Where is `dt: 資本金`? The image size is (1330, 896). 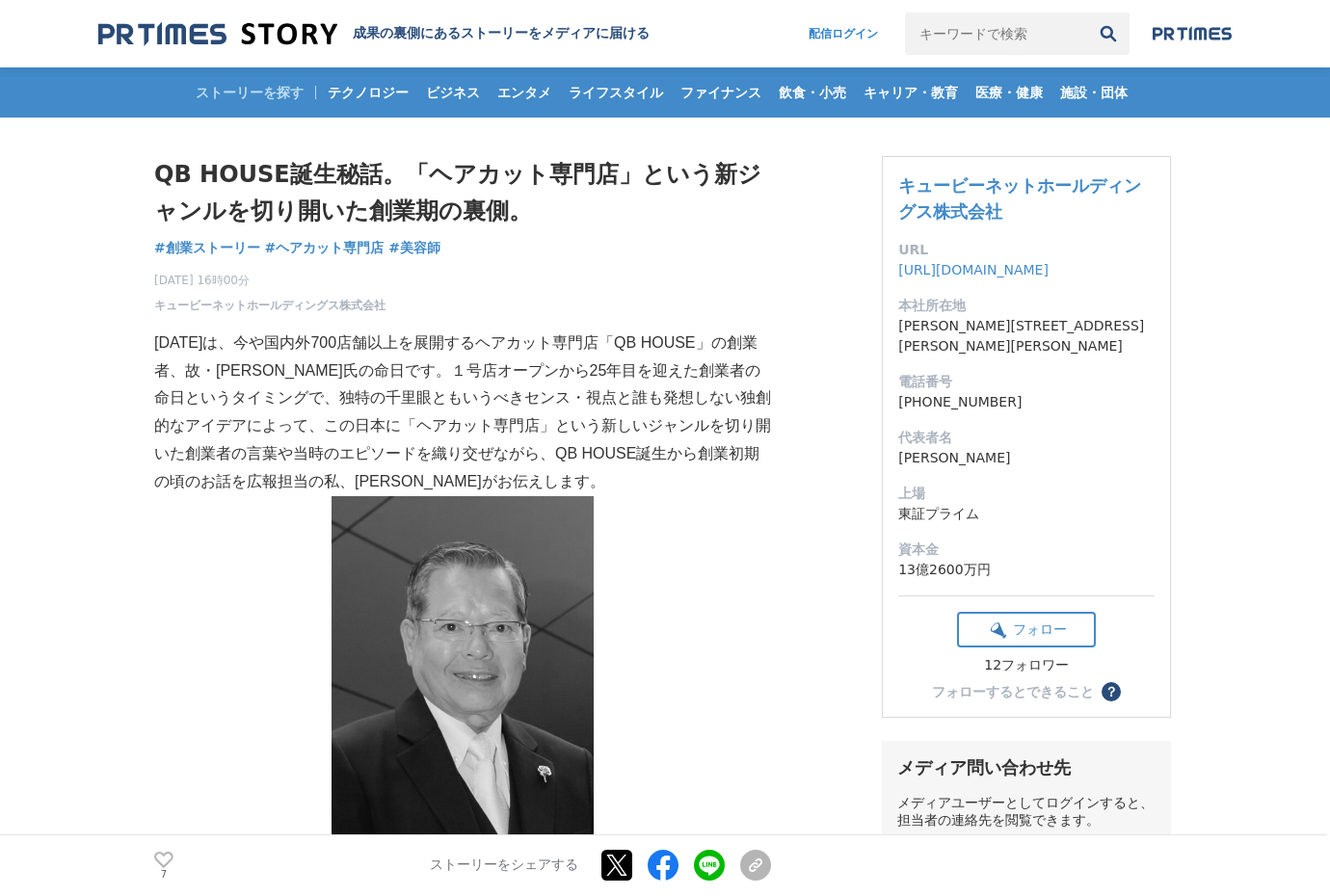
dt: 資本金 is located at coordinates (1026, 550).